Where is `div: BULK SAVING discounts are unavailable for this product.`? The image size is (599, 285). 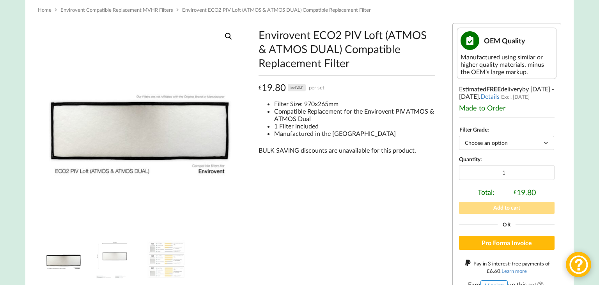 div: BULK SAVING discounts are unavailable for this product. is located at coordinates (347, 150).